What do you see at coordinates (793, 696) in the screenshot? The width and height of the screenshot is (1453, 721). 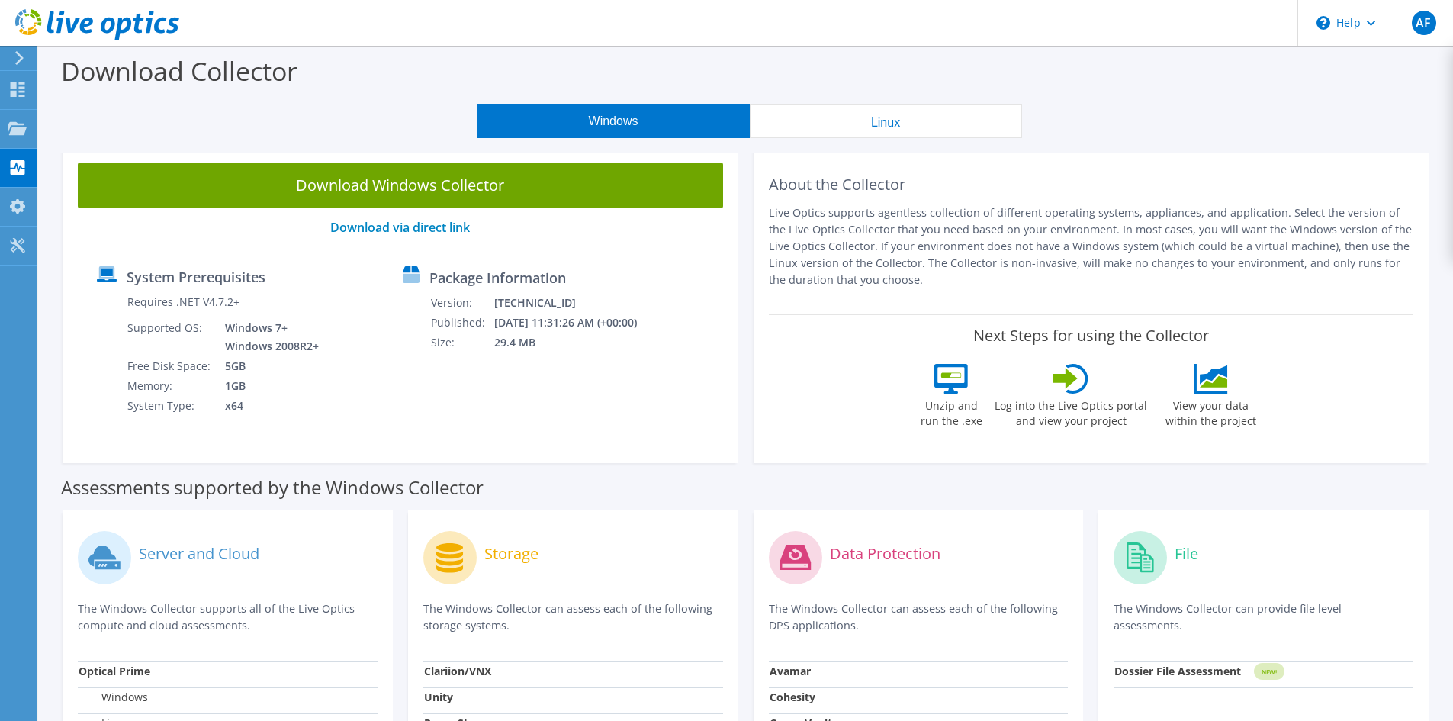 I see `strong: Cohesity` at bounding box center [793, 696].